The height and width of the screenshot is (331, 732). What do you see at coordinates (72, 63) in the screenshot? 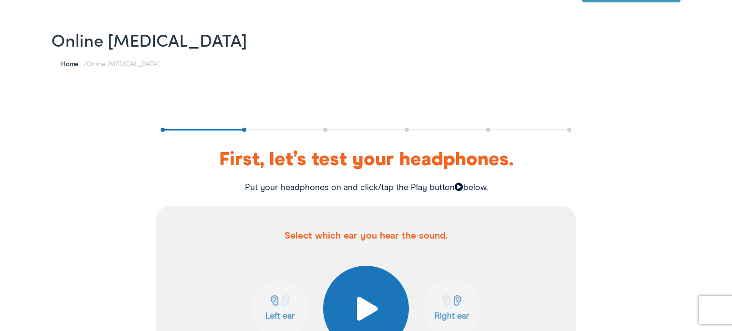
I see `a: Home` at bounding box center [72, 63].